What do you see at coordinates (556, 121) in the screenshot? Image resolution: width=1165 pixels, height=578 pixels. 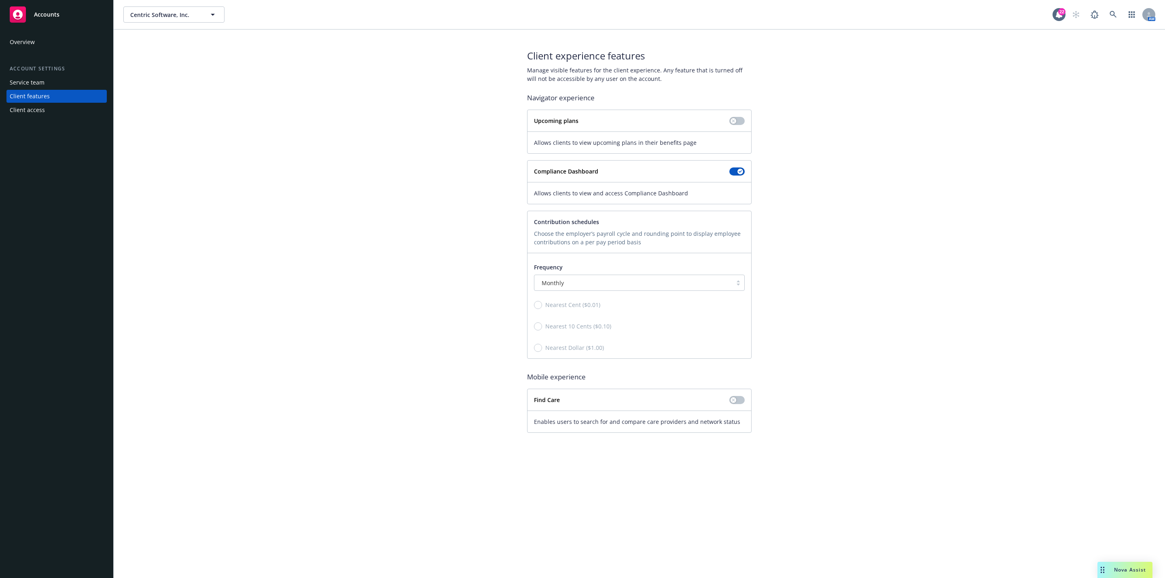 I see `strong: Upcoming plans` at bounding box center [556, 121].